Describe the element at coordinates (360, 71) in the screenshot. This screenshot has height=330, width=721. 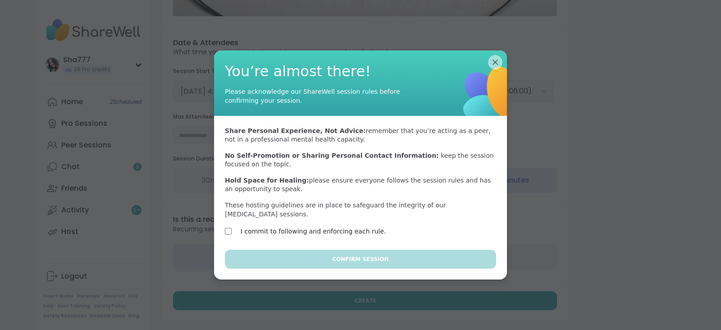
I see `span: You’re almost there!` at that location.